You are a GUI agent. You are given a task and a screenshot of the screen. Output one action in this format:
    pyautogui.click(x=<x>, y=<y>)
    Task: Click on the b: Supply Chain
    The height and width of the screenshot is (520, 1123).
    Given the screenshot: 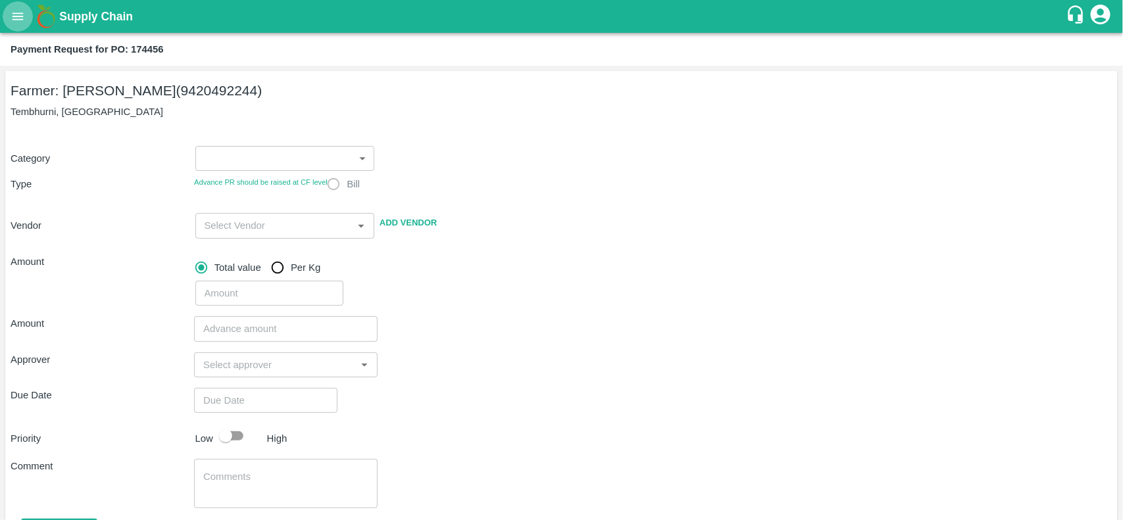 What is the action you would take?
    pyautogui.click(x=96, y=16)
    